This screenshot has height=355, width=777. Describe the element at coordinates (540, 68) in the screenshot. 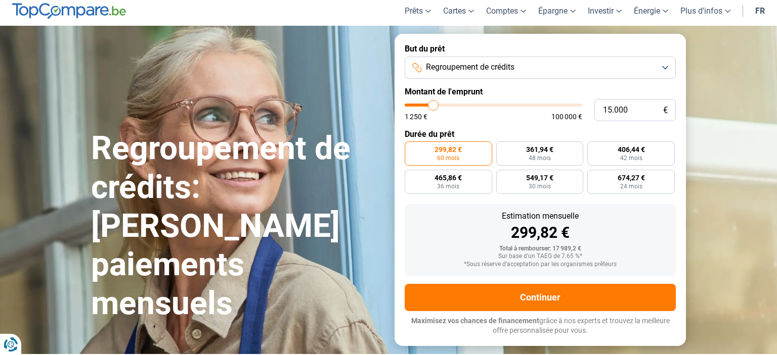

I see `button: Regroupement de crédits` at that location.